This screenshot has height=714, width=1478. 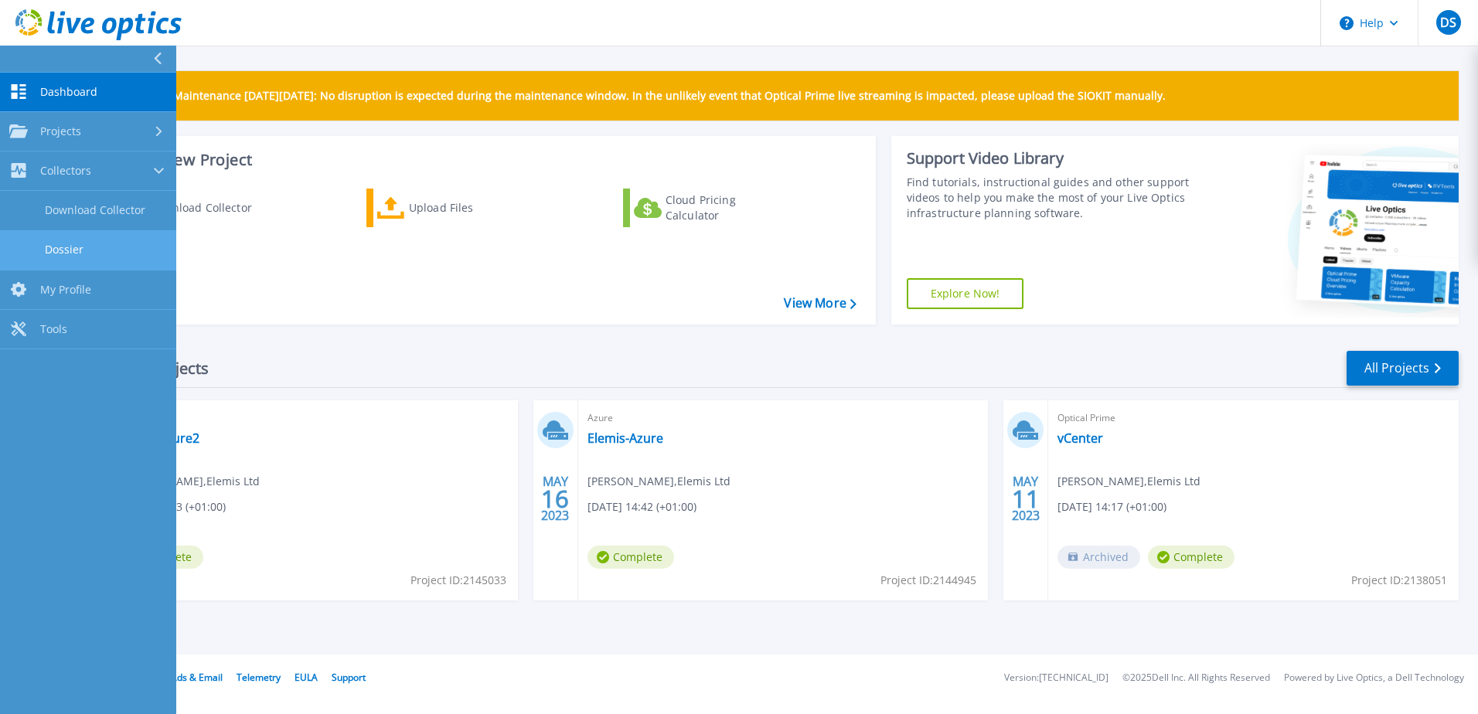 What do you see at coordinates (1402, 368) in the screenshot?
I see `a: All Projects` at bounding box center [1402, 368].